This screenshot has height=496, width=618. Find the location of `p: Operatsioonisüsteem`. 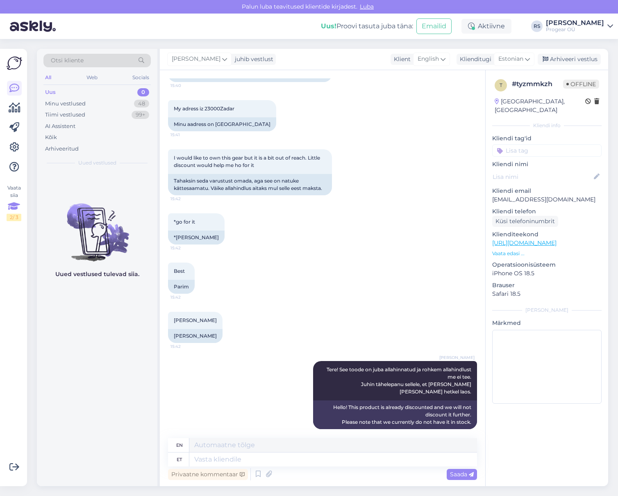

p: Operatsioonisüsteem is located at coordinates (547, 264).